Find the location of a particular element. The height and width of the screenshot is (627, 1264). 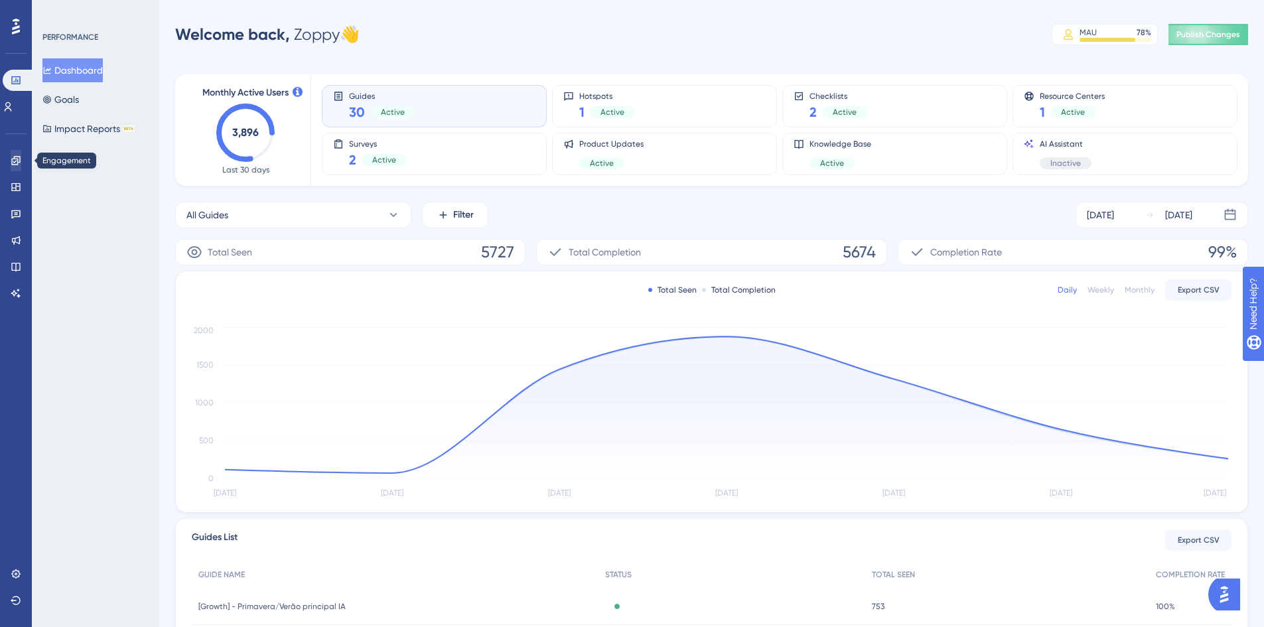

button: Filter is located at coordinates (455, 215).